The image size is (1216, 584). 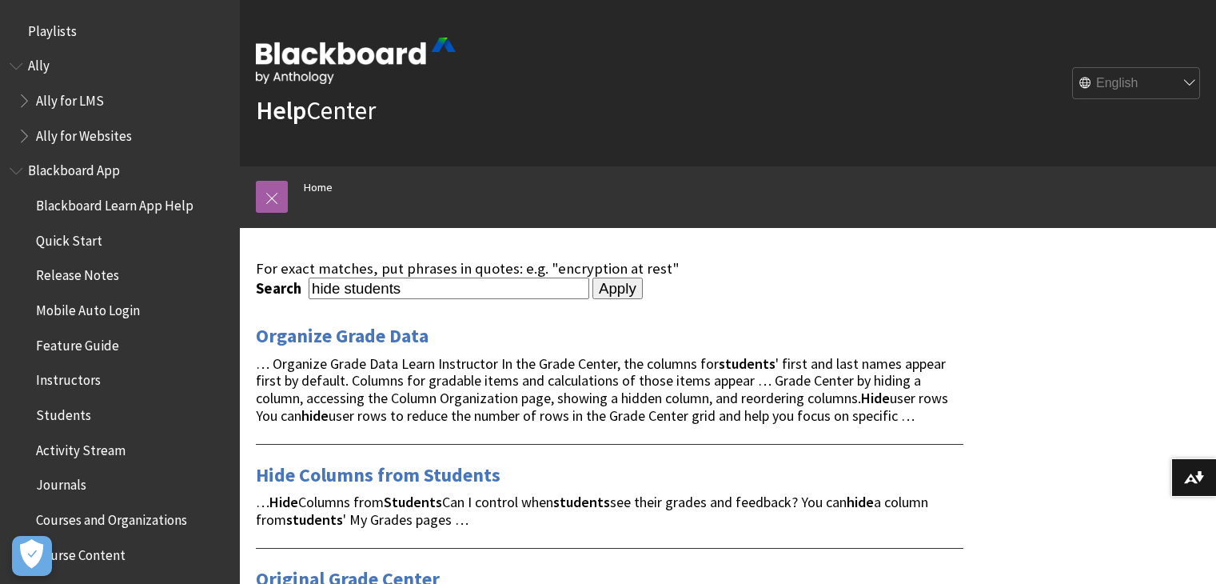 I want to click on span: … Organize Grade Data Learn Instructor In the Grade Center, the columns for ' first and last name..., so click(x=602, y=389).